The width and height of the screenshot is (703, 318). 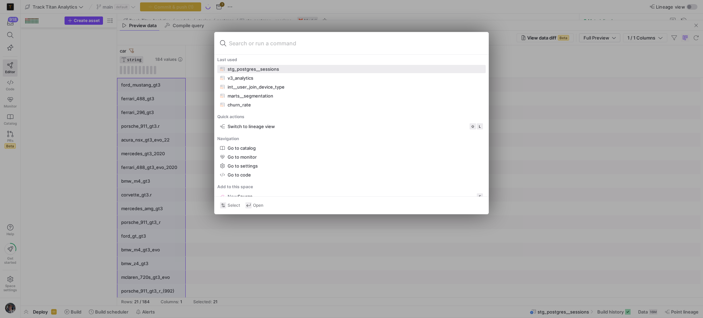 What do you see at coordinates (240, 78) in the screenshot?
I see `div: v3_analytics` at bounding box center [240, 78].